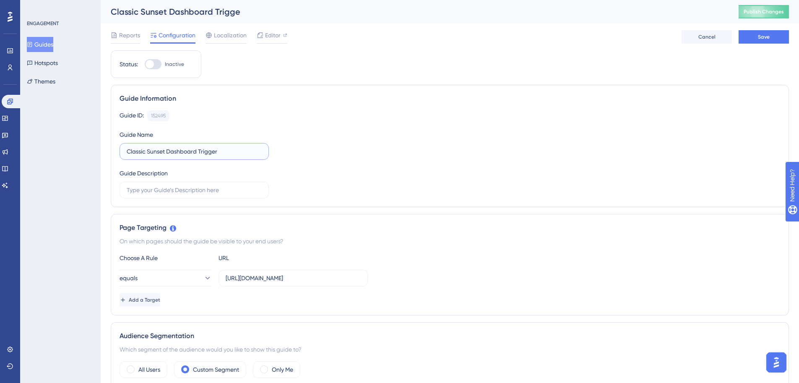 Image resolution: width=799 pixels, height=383 pixels. What do you see at coordinates (764, 37) in the screenshot?
I see `span: Save` at bounding box center [764, 37].